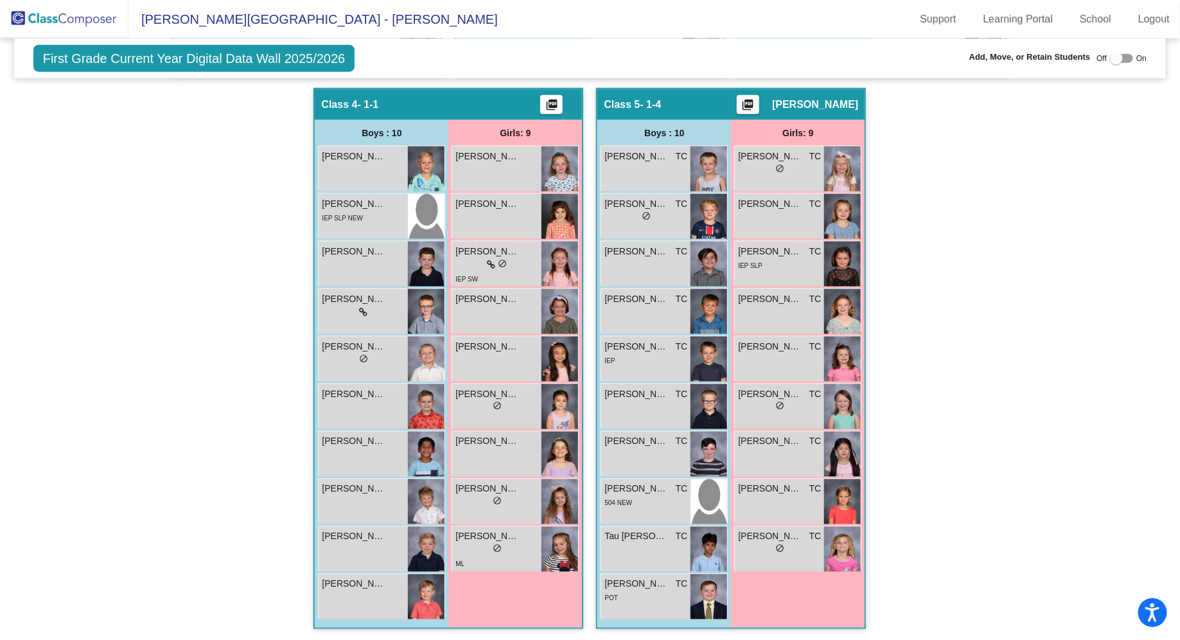 The height and width of the screenshot is (640, 1180). Describe the element at coordinates (194, 58) in the screenshot. I see `span: First Grade Current Year Digital Data Wall 2025/2026` at that location.